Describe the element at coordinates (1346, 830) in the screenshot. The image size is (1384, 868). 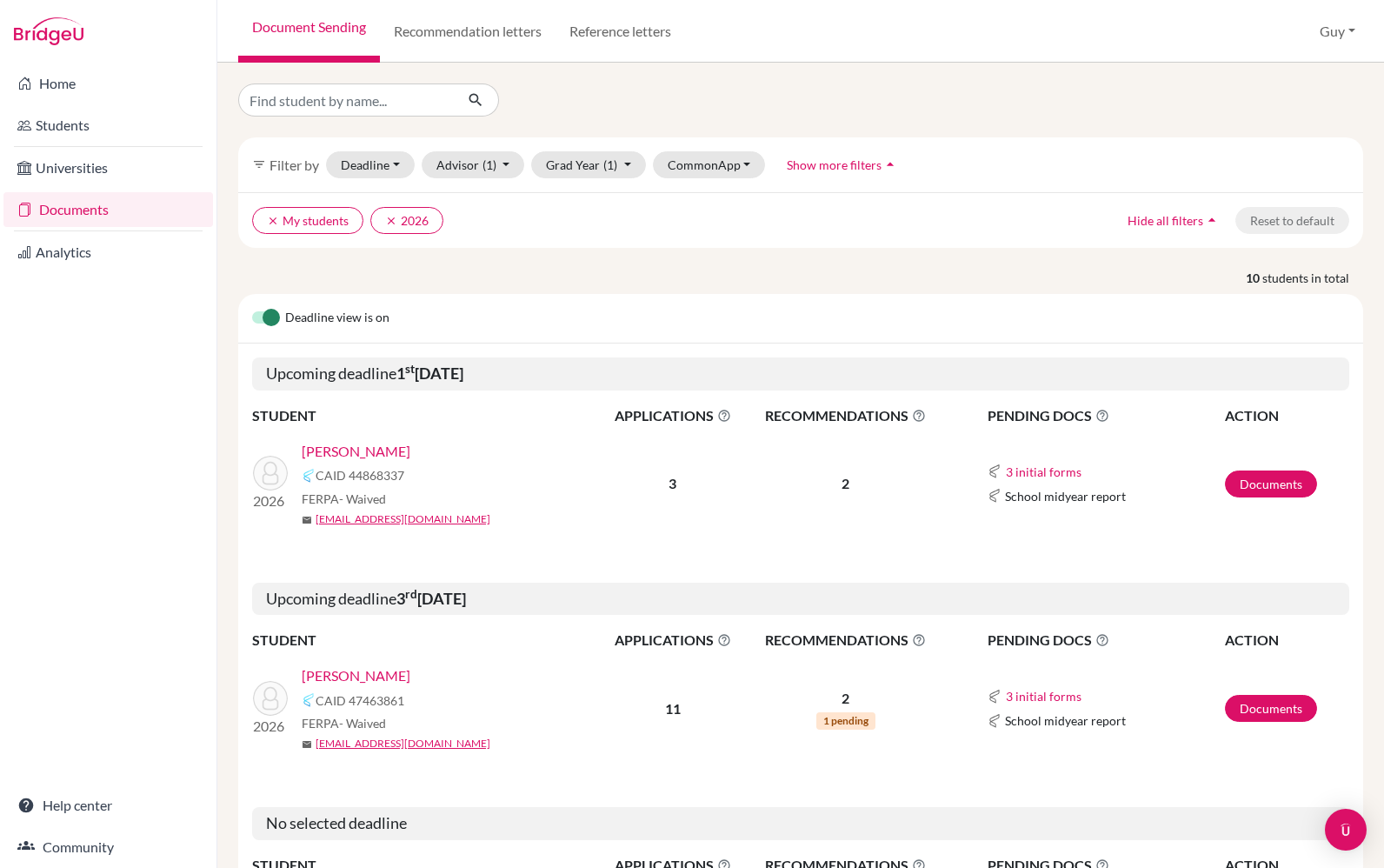
I see `div: Open Intercom Messenger` at that location.